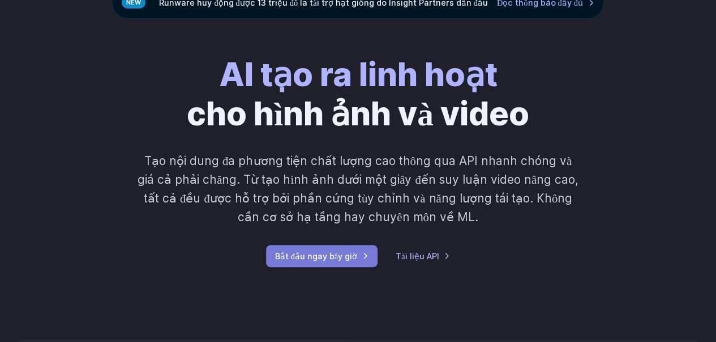  I want to click on font: cho hình ảnh và video, so click(358, 113).